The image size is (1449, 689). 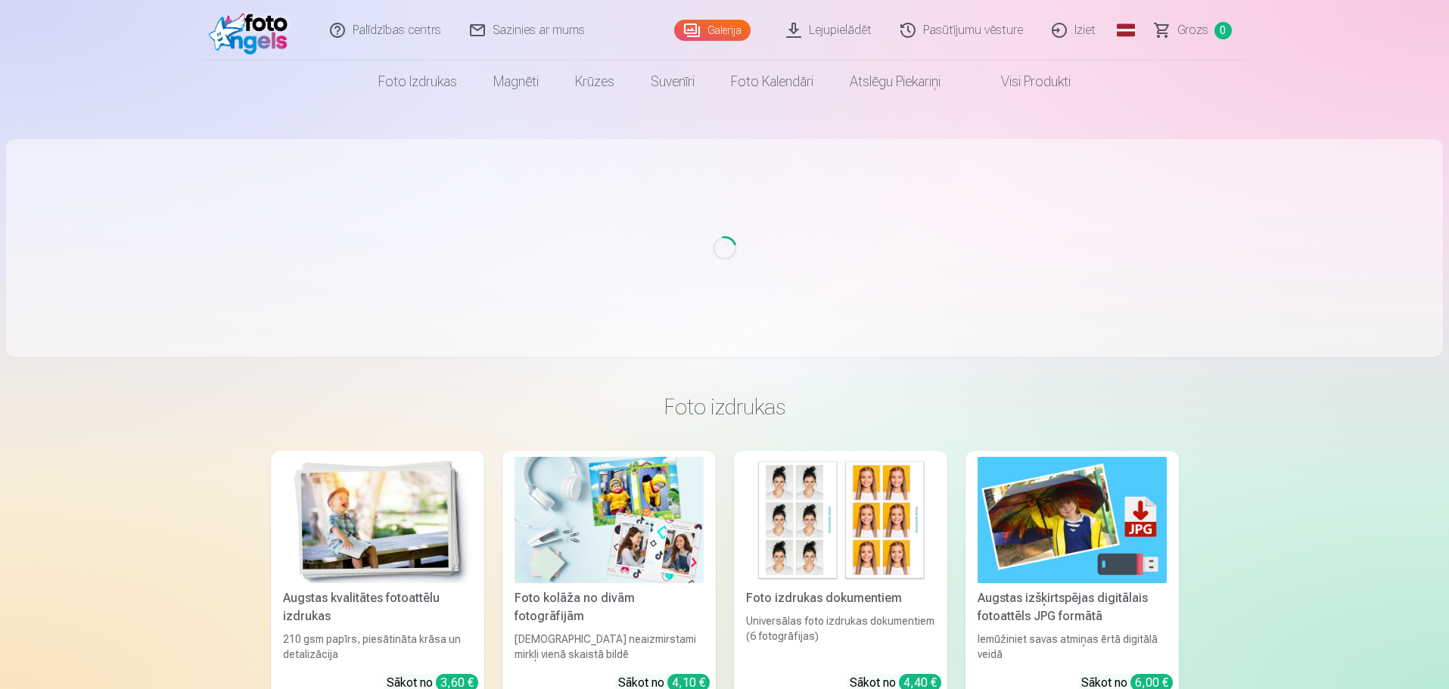 What do you see at coordinates (1072, 608) in the screenshot?
I see `div: Augstas izšķirtspējas digitālais fotoattēls JPG formātā` at bounding box center [1072, 608].